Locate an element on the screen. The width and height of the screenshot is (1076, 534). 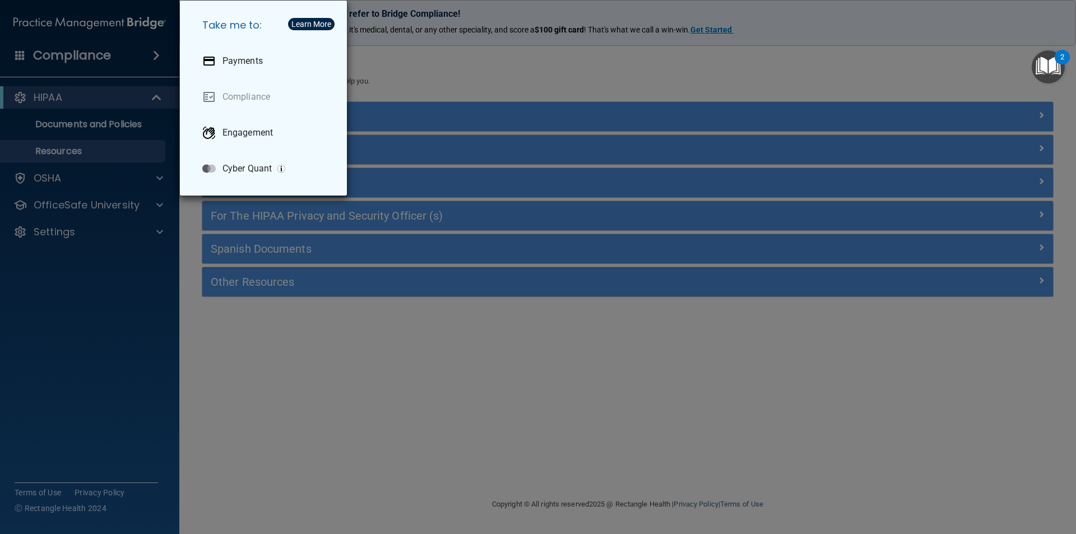
div: 2 is located at coordinates (1062, 64).